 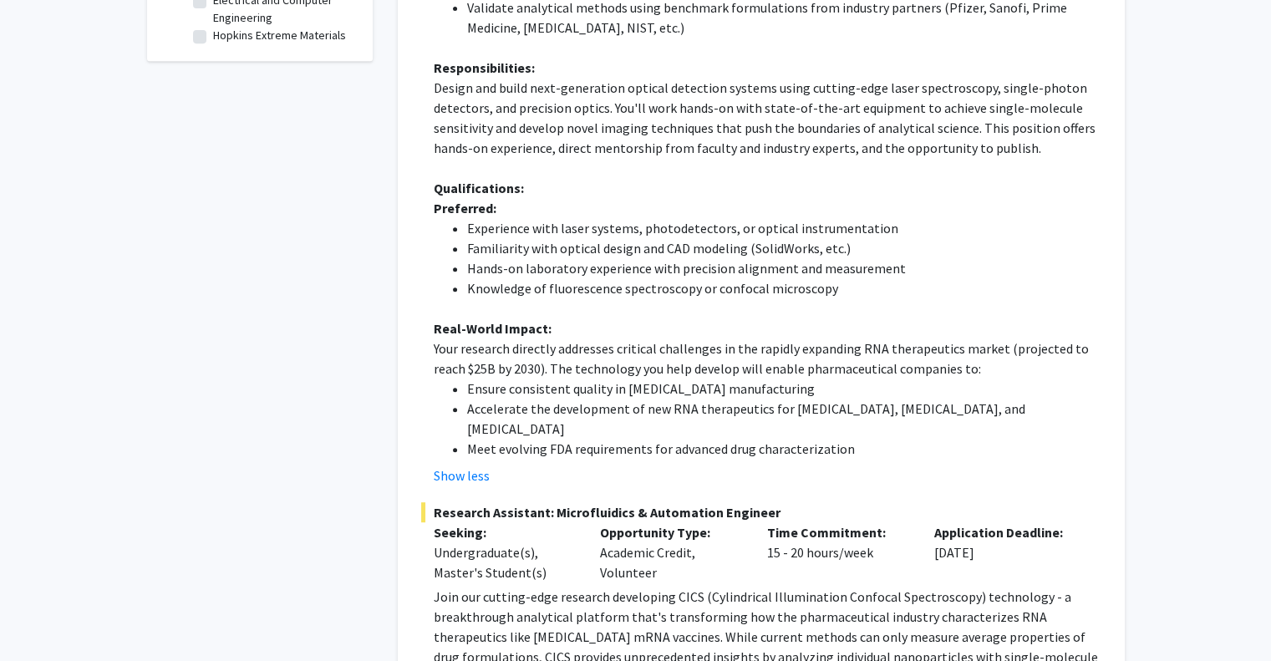 I want to click on li: Familiarity with optical design and CAD modeling (SolidWorks, etc.), so click(x=784, y=248).